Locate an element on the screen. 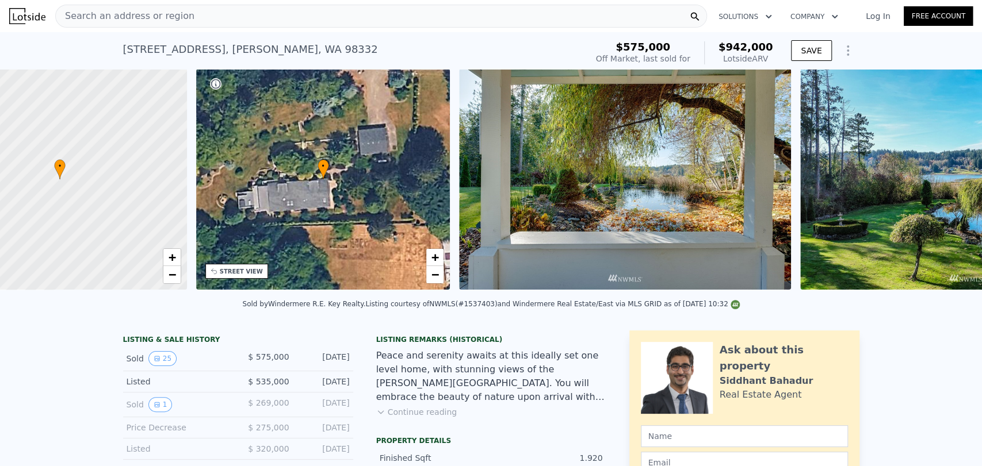 Image resolution: width=982 pixels, height=466 pixels. button: Company is located at coordinates (814, 17).